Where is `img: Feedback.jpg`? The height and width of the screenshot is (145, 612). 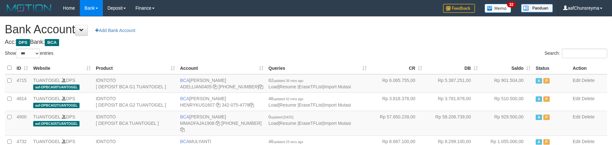
img: Feedback.jpg is located at coordinates (459, 8).